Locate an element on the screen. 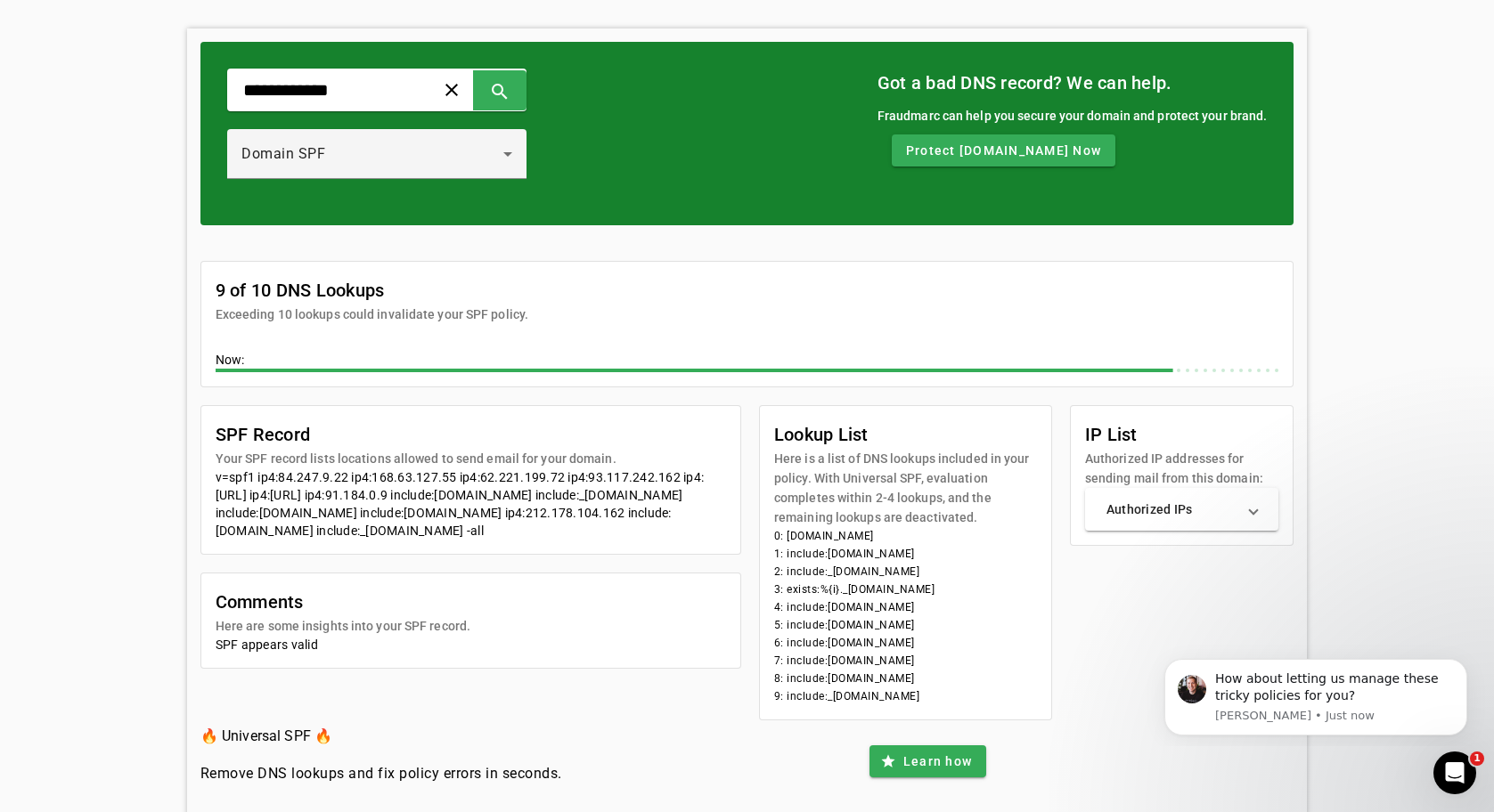 The image size is (1494, 812). mat-card-title: Got a bad DNS record? We can help. is located at coordinates (1072, 83).